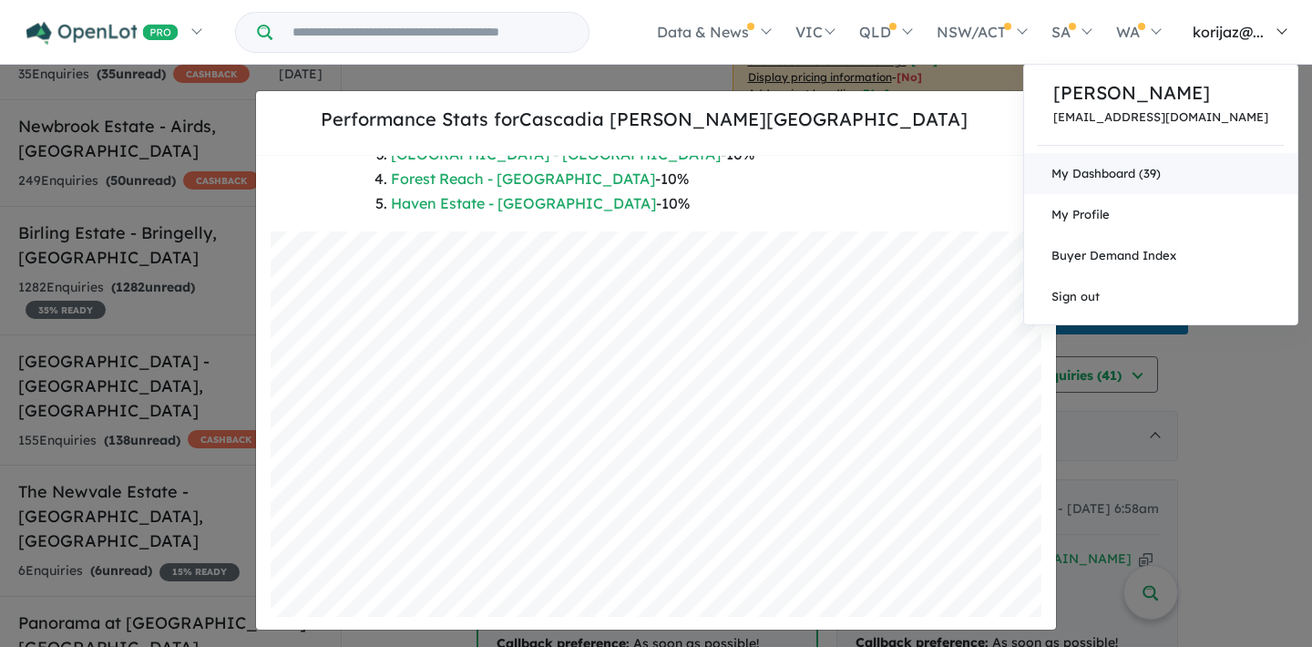 The image size is (1312, 647). I want to click on span: korijaz@..., so click(1228, 32).